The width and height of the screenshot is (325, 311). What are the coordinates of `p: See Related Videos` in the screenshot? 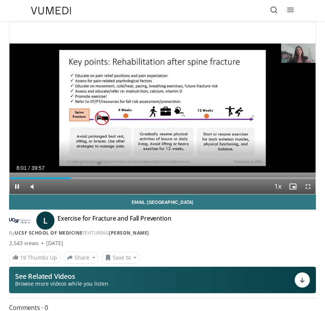 It's located at (62, 276).